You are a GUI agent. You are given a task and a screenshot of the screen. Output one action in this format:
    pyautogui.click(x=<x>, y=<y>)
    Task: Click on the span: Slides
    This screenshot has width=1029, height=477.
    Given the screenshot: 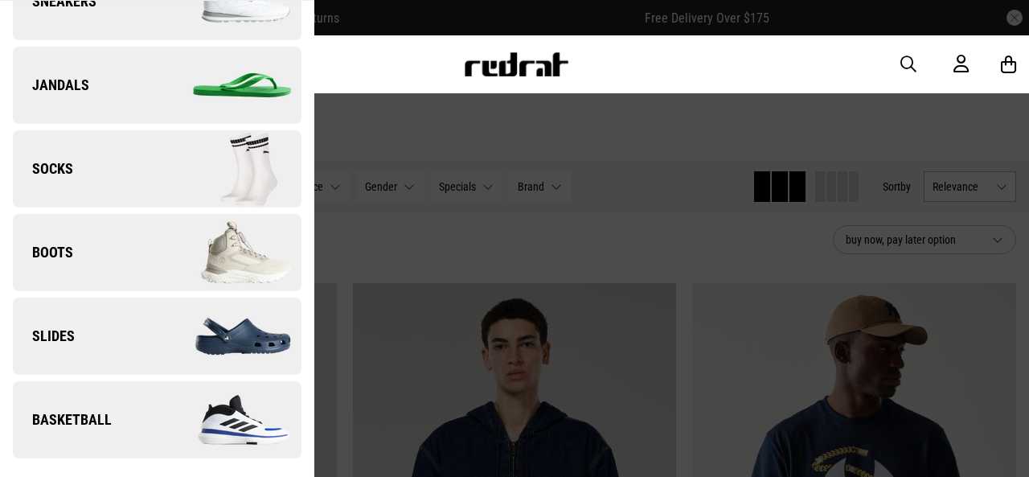 What is the action you would take?
    pyautogui.click(x=43, y=336)
    